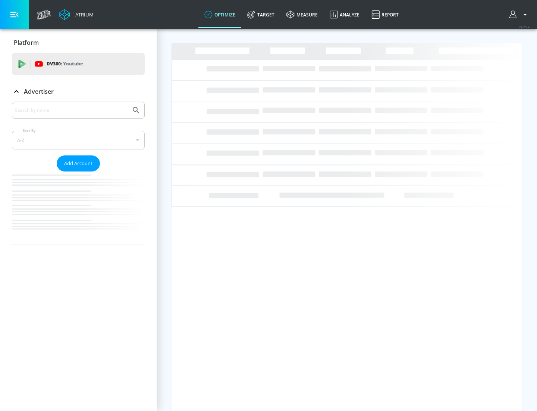 The width and height of the screenshot is (537, 411). I want to click on label: Sort By, so click(29, 130).